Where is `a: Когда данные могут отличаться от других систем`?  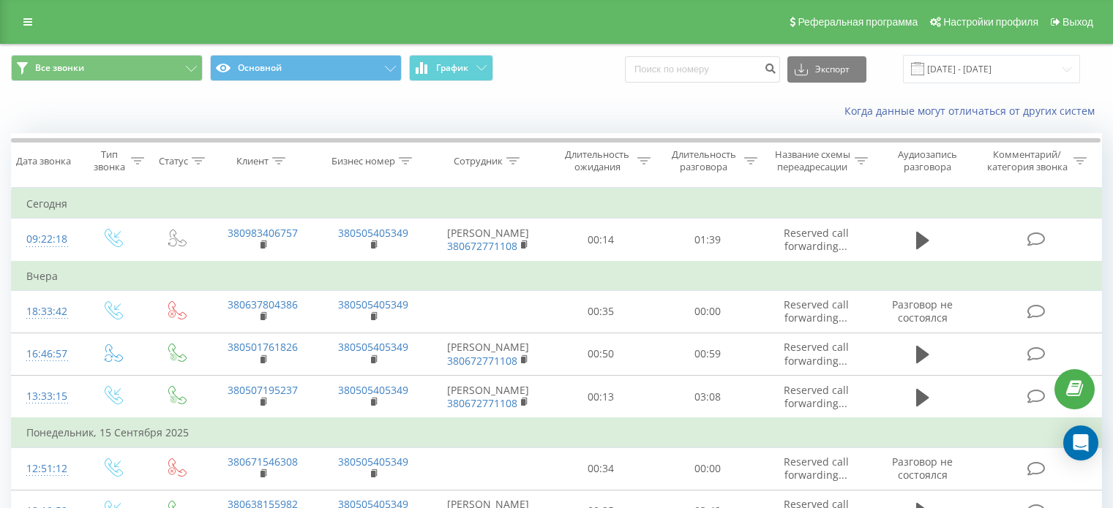
a: Когда данные могут отличаться от других систем is located at coordinates (973, 110).